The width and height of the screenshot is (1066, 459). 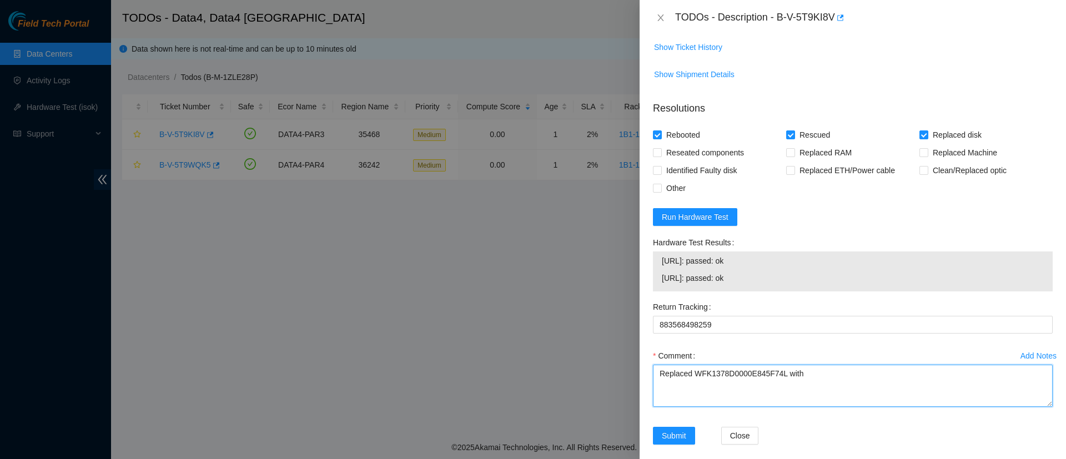 I want to click on span: Identified Faulty disk, so click(x=702, y=170).